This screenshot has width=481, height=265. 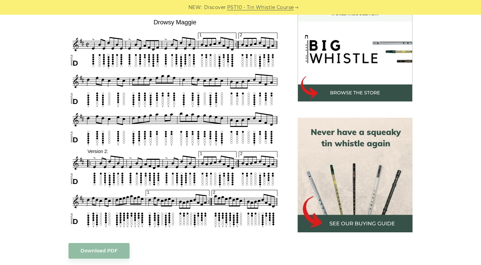 I want to click on a: PST10 - Tin Whistle Course, so click(x=260, y=7).